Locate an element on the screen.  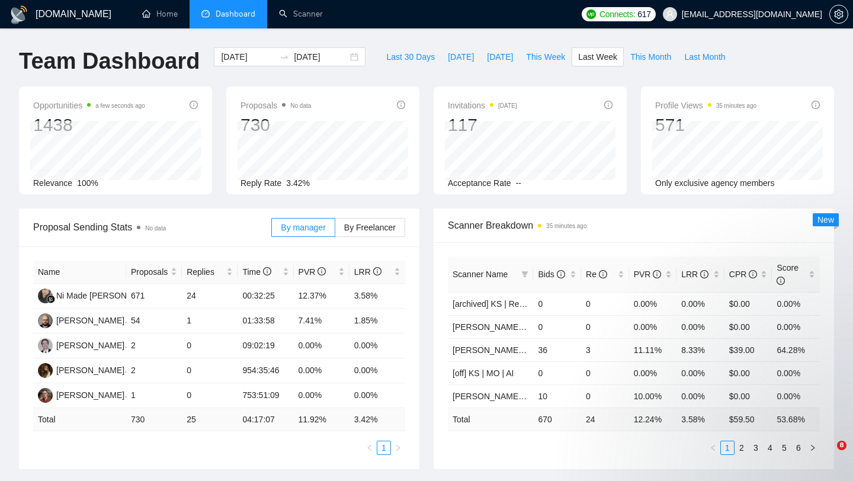
span: Last 30 Days is located at coordinates (410, 57).